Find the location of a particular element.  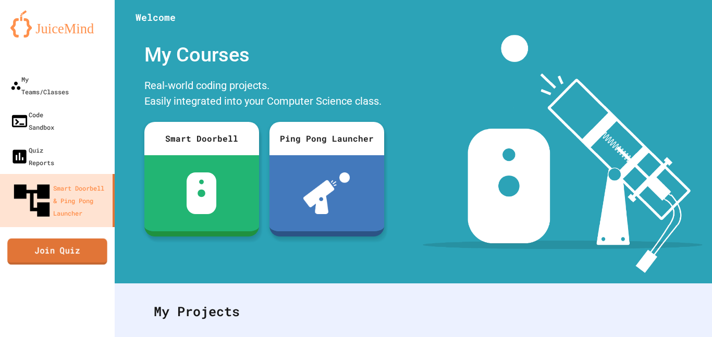

div: Smart Doorbell is located at coordinates (202, 139).